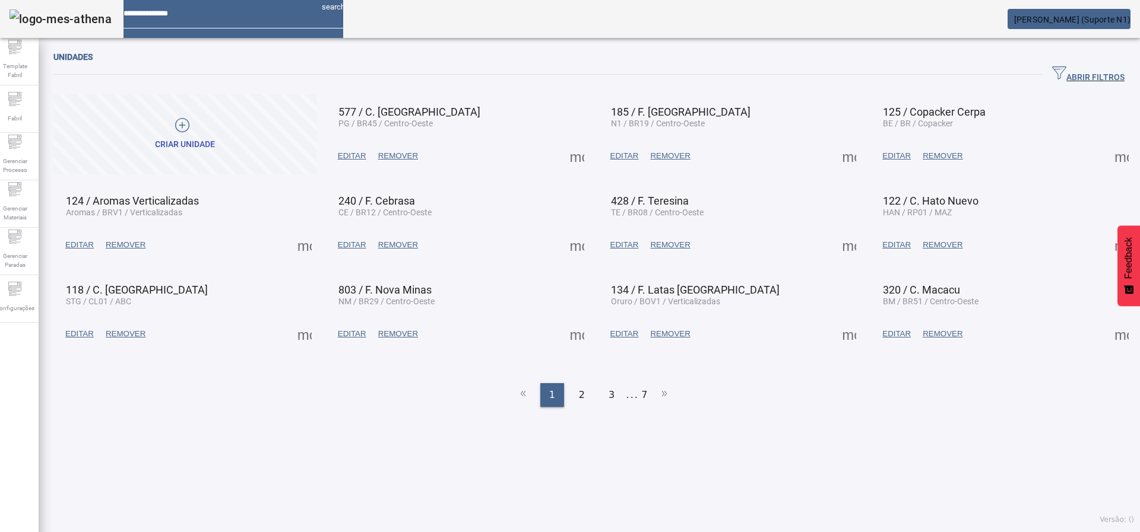 This screenshot has width=1140, height=532. What do you see at coordinates (930, 201) in the screenshot?
I see `span: 122 / C. Hato Nuevo` at bounding box center [930, 201].